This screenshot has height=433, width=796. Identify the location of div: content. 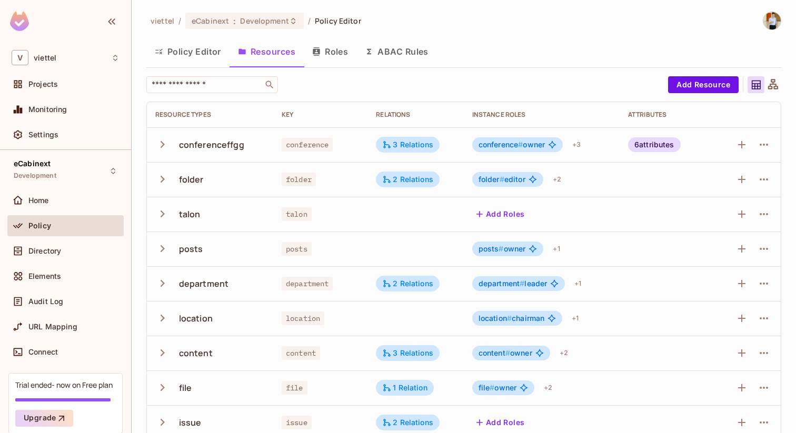
(196, 353).